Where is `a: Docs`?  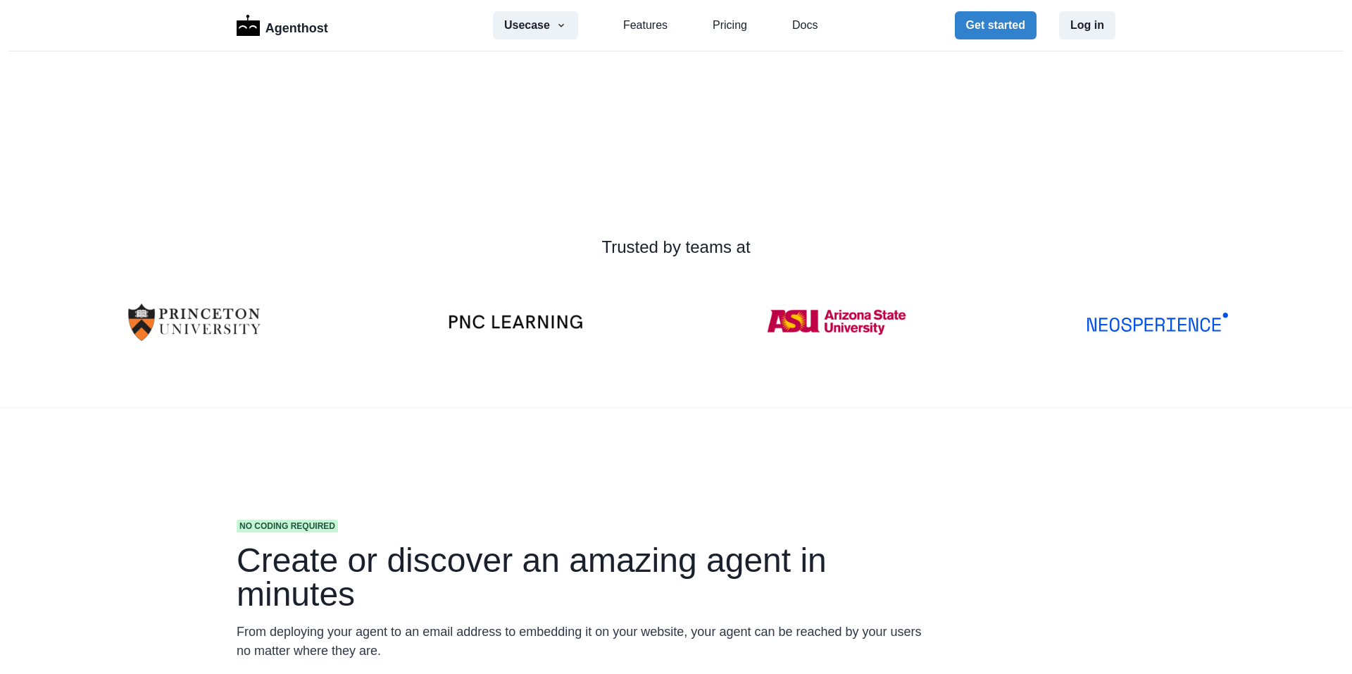 a: Docs is located at coordinates (805, 25).